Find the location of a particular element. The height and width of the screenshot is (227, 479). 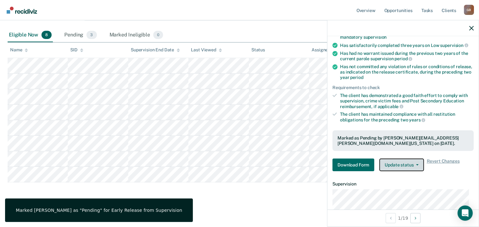

dt: Supervision is located at coordinates (403, 184).